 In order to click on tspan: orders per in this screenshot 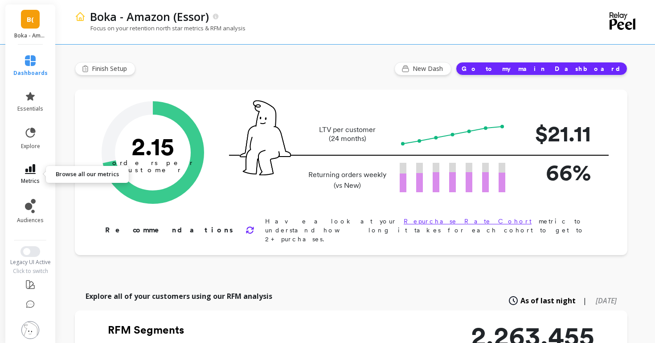, I will do `click(153, 163)`.